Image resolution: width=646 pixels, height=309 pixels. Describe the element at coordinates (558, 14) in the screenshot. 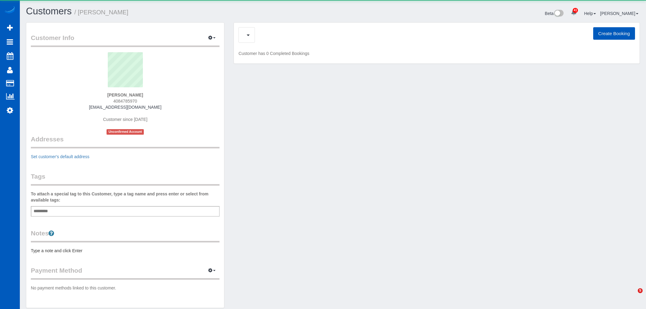

I see `img: New interface` at that location.